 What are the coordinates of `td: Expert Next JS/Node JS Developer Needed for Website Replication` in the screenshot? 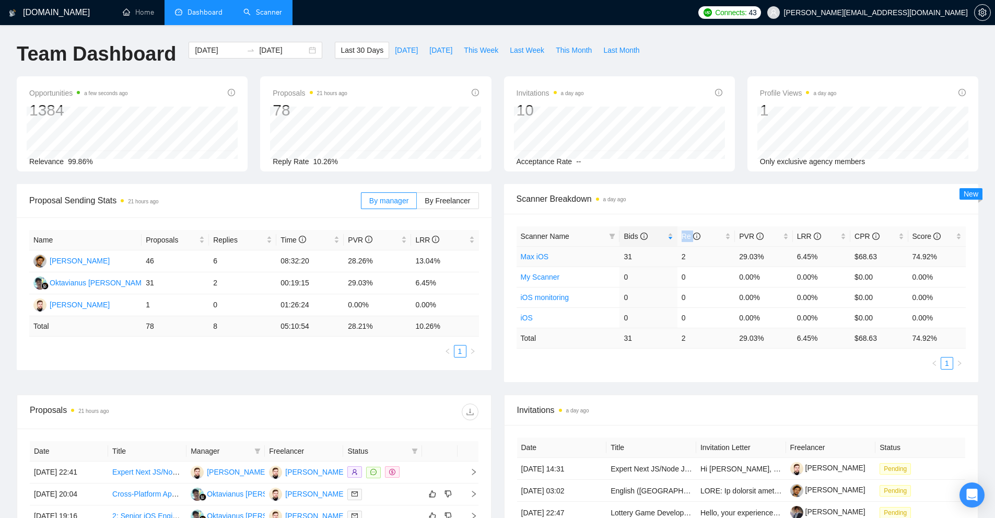 It's located at (147, 472).